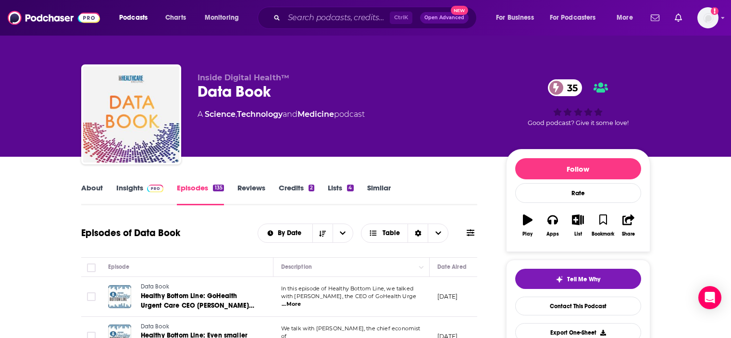  I want to click on span: Good podcast? Give it some love!, so click(578, 123).